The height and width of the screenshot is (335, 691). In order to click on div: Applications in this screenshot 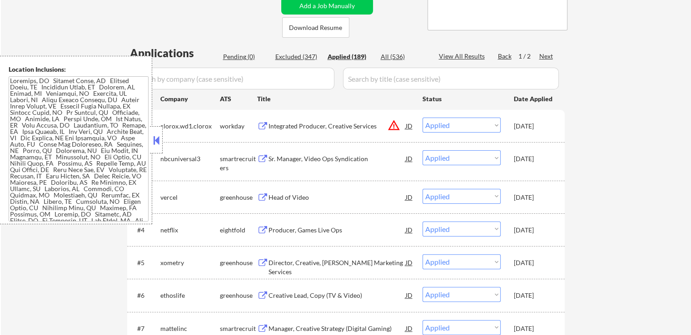, I will do `click(175, 53)`.